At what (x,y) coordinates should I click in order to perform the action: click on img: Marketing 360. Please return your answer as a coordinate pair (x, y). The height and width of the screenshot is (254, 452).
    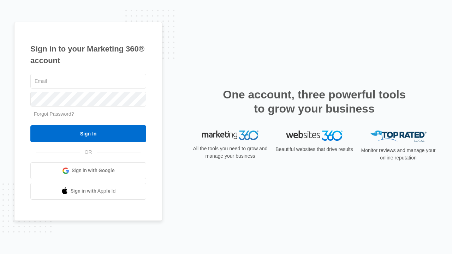
    Looking at the image, I should click on (230, 136).